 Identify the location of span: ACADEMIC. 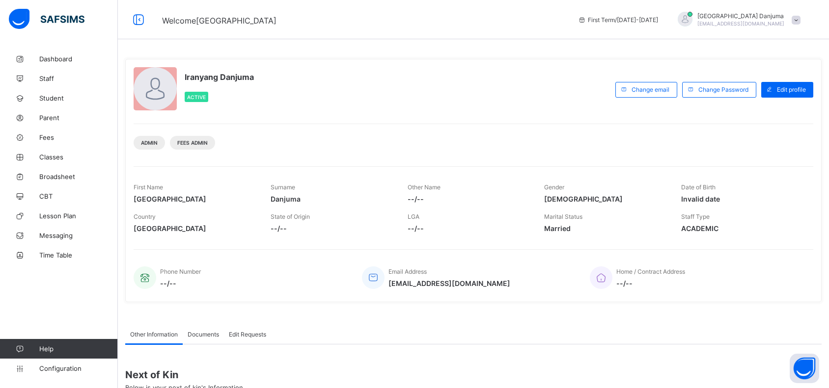
(742, 228).